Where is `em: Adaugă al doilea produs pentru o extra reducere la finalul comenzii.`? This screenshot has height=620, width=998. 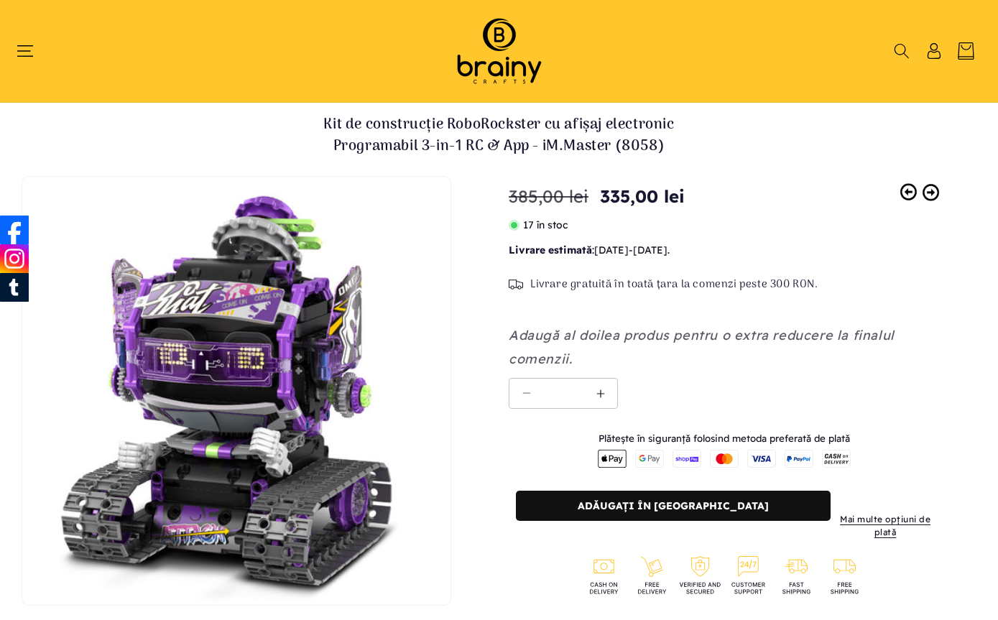 em: Adaugă al doilea produs pentru o extra reducere la finalul comenzii. is located at coordinates (702, 346).